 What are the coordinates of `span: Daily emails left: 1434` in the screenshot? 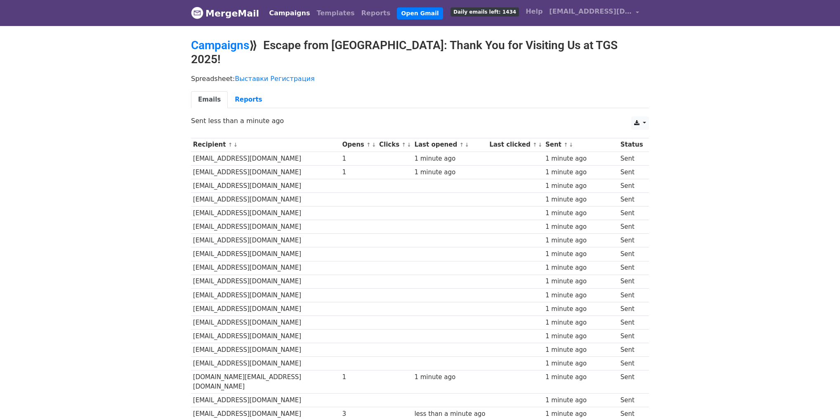 It's located at (485, 12).